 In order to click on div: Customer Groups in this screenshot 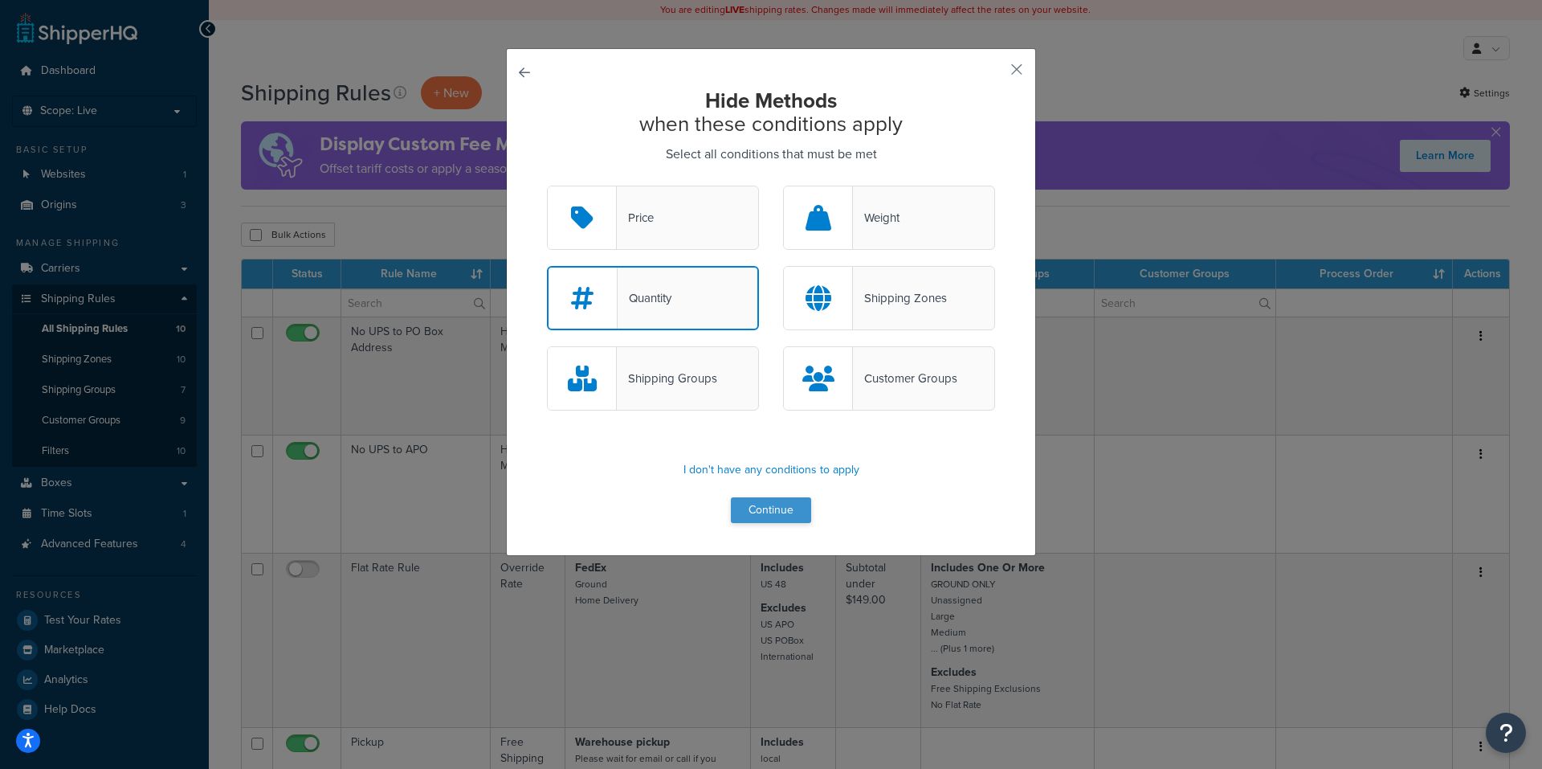, I will do `click(905, 378)`.